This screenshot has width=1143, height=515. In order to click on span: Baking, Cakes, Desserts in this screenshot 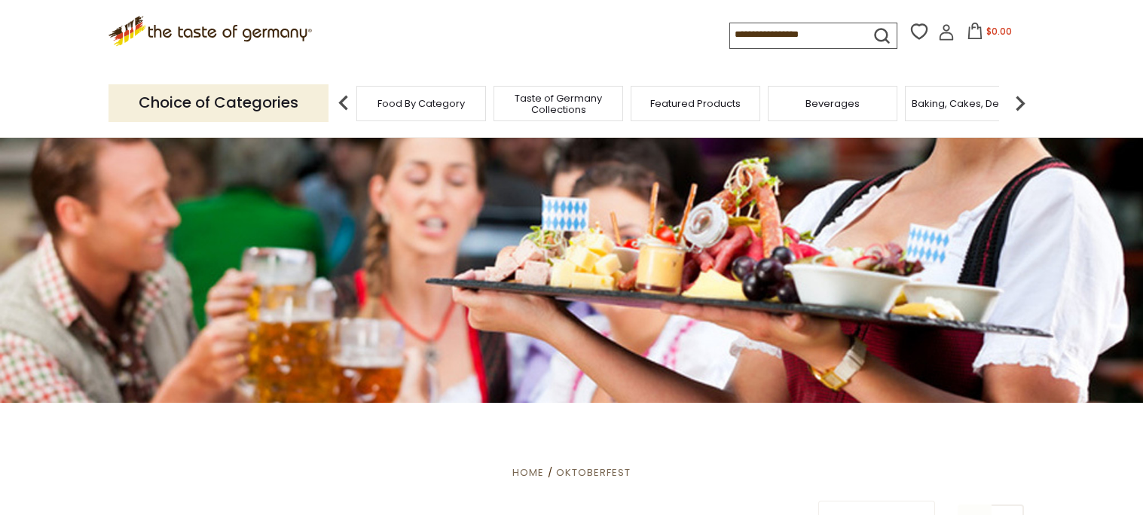, I will do `click(970, 103)`.